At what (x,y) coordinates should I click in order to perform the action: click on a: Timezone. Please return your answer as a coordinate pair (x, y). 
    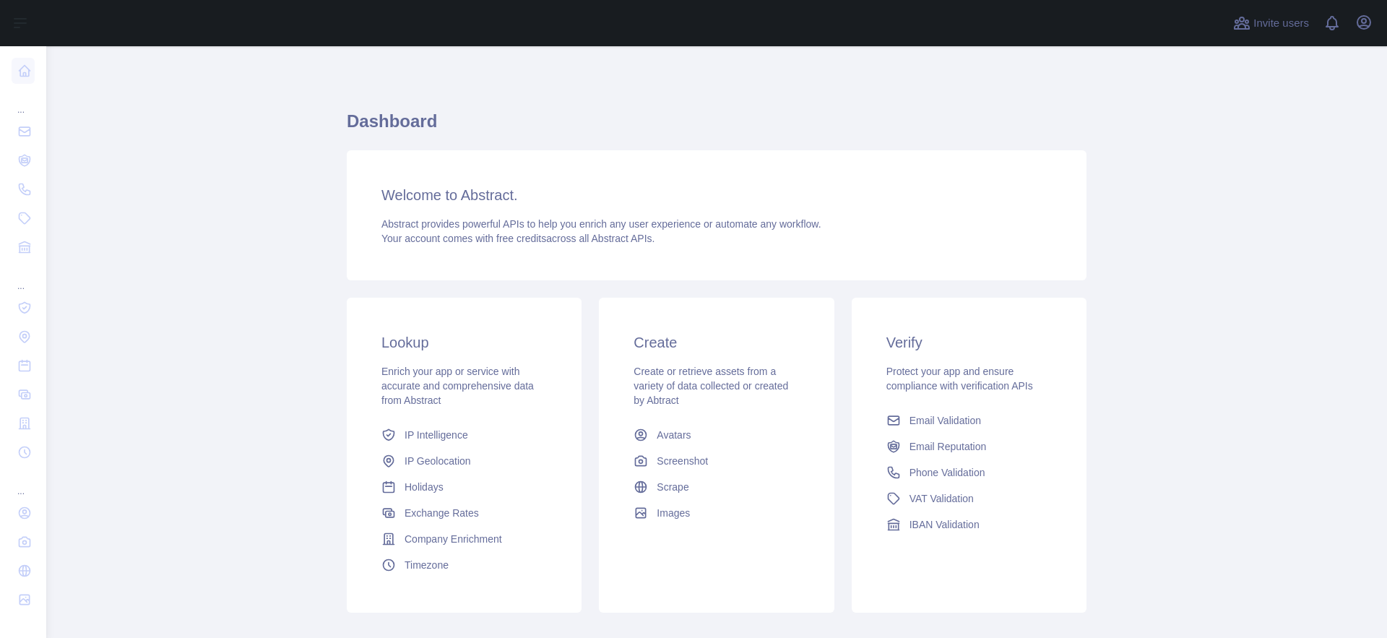
    Looking at the image, I should click on (464, 565).